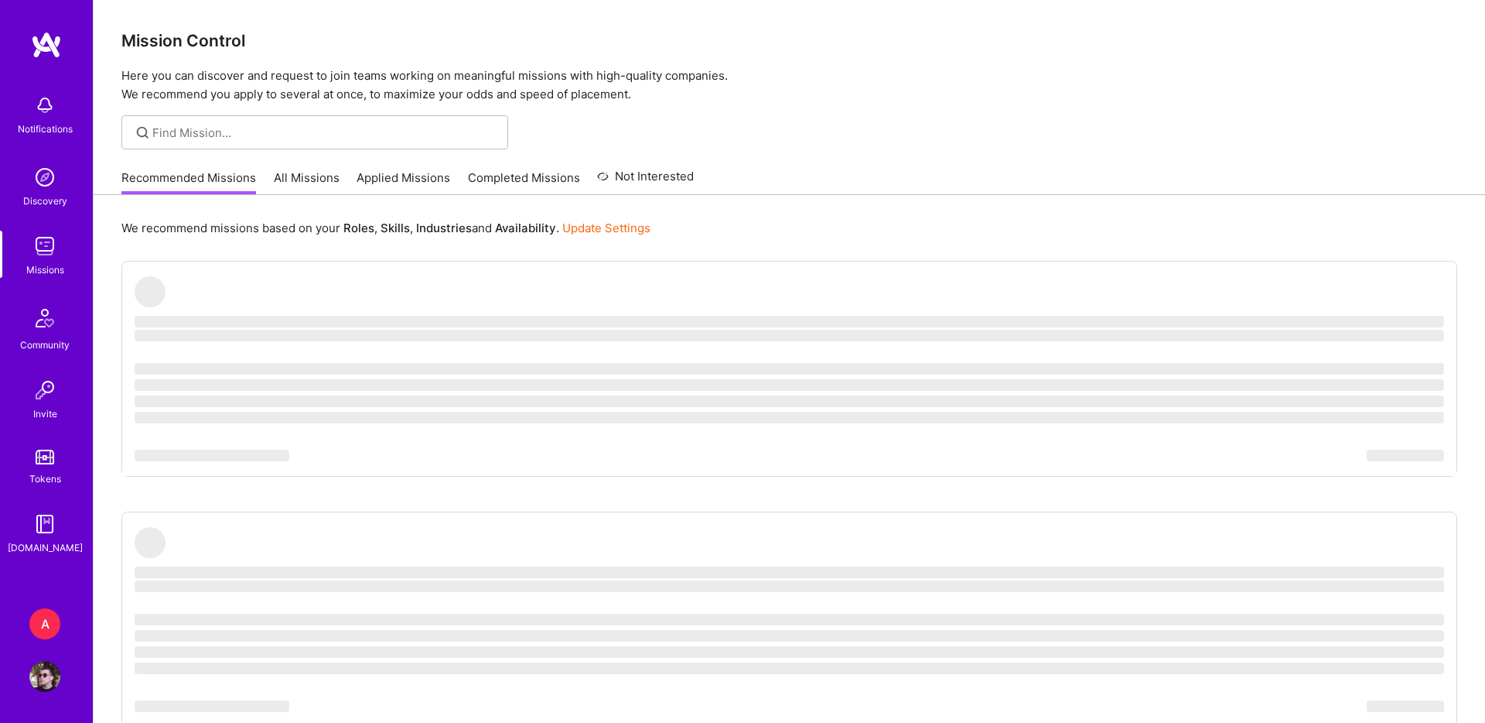 The width and height of the screenshot is (1485, 723). I want to click on img: bell, so click(45, 105).